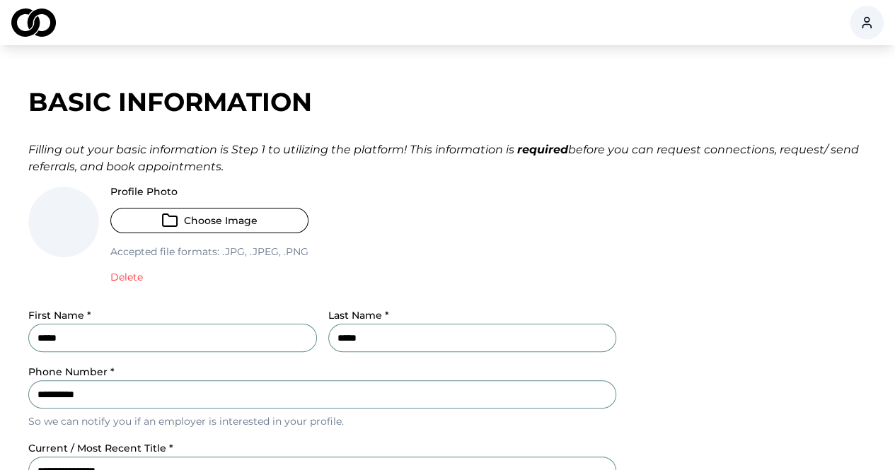  Describe the element at coordinates (322, 422) in the screenshot. I see `p: So we can notify you if an employer is interested in your profile.` at that location.